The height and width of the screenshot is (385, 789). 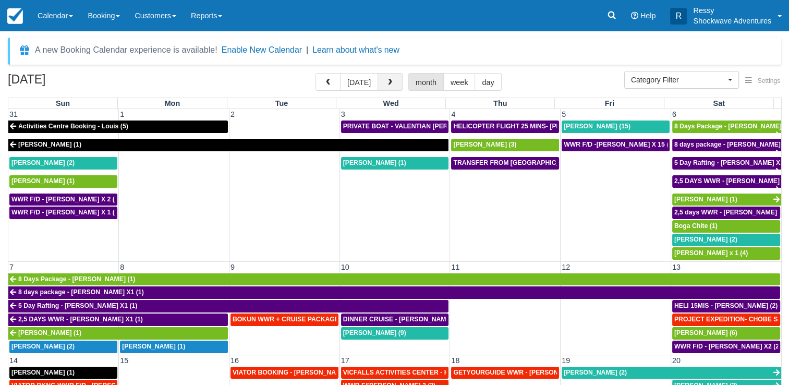 I want to click on span: 15, so click(x=124, y=361).